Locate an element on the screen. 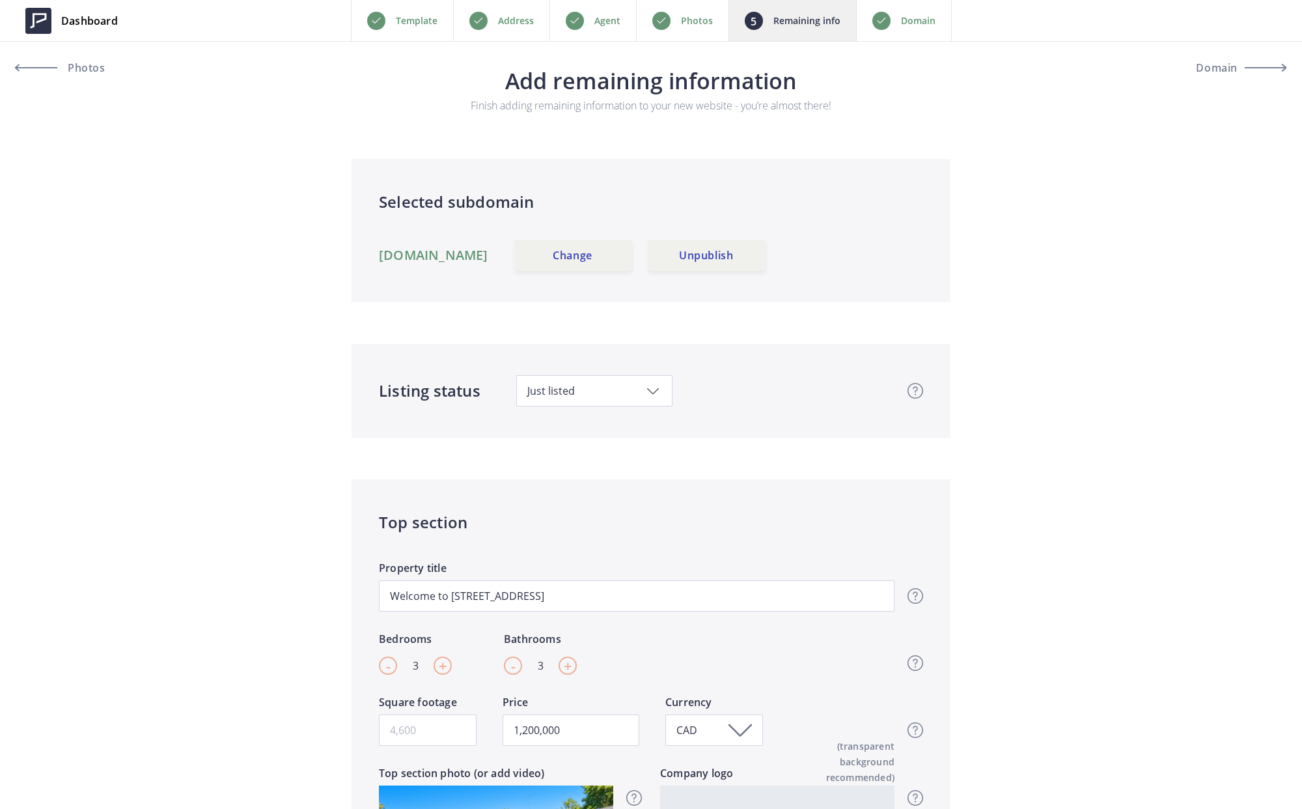 The image size is (1302, 809). a: Dashboard is located at coordinates (72, 21).